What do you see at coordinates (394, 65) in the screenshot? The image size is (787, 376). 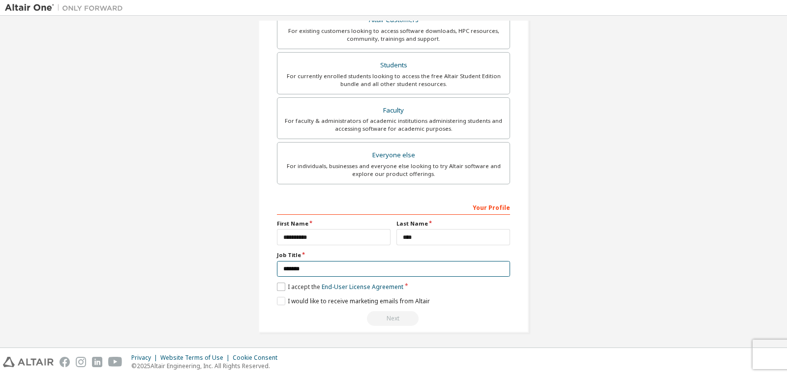 I see `div: Students` at bounding box center [394, 65].